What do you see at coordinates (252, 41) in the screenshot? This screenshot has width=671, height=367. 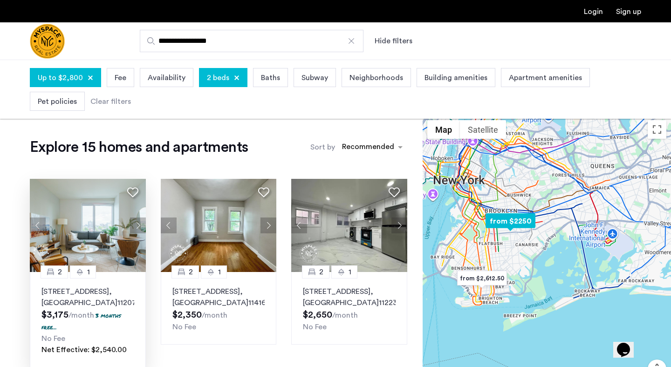 I see `input: Apartment Search` at bounding box center [252, 41].